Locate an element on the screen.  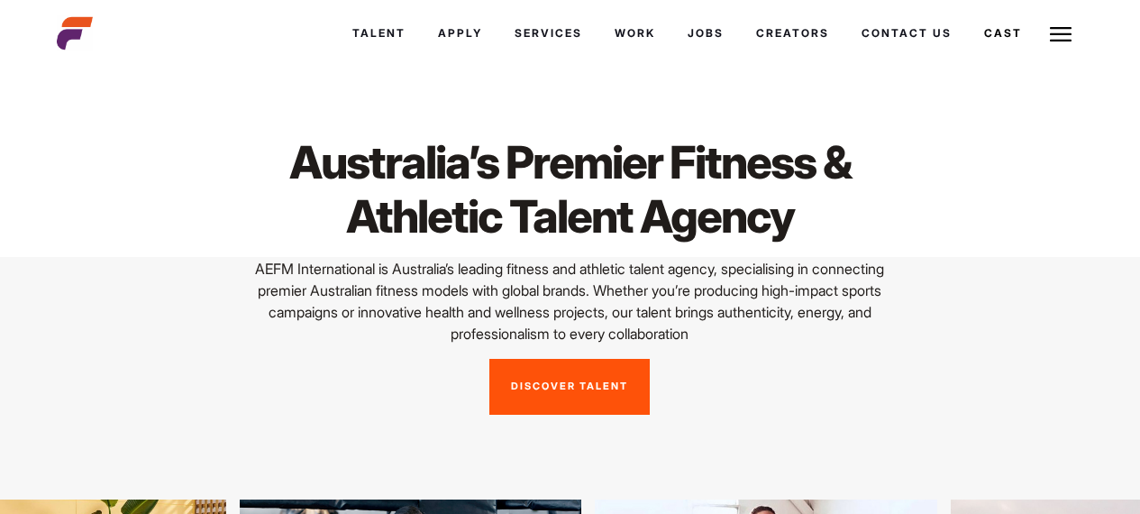
p: AEFM International is Australia’s leading fitness and athletic talent agency, specialising in con... is located at coordinates (571, 301).